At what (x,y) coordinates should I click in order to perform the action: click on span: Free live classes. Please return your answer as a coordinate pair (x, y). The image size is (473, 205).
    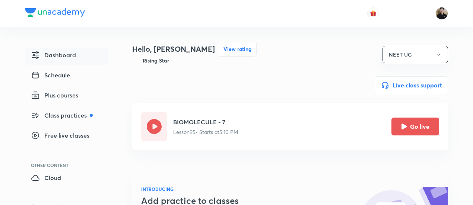
    Looking at the image, I should click on (60, 136).